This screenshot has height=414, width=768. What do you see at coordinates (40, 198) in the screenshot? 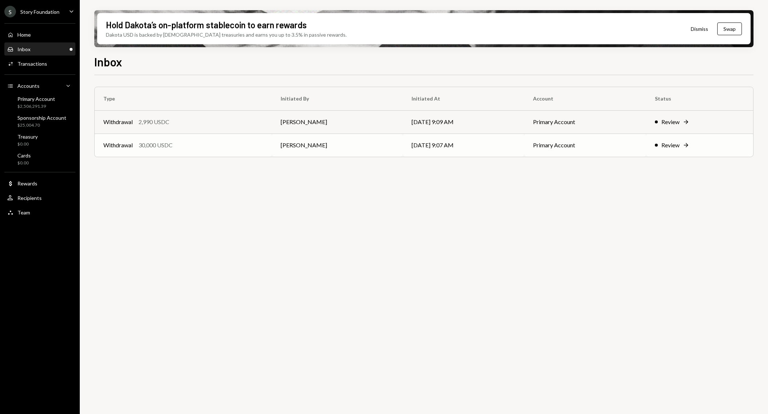
I see `a: Recipients` at bounding box center [40, 198].